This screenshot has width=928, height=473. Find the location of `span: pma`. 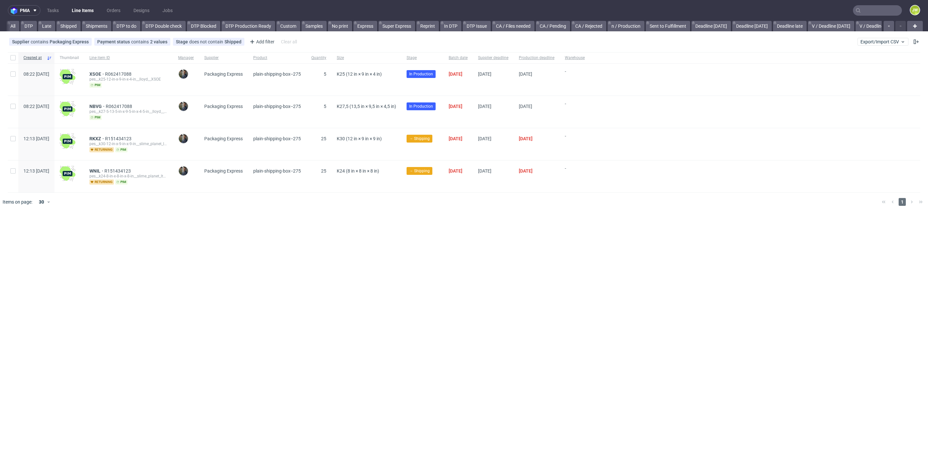

span: pma is located at coordinates (25, 10).